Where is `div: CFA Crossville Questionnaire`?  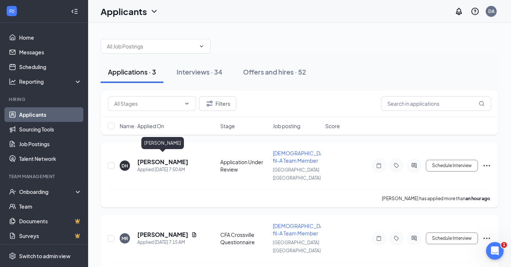
div: CFA Crossville Questionnaire is located at coordinates (244, 238).